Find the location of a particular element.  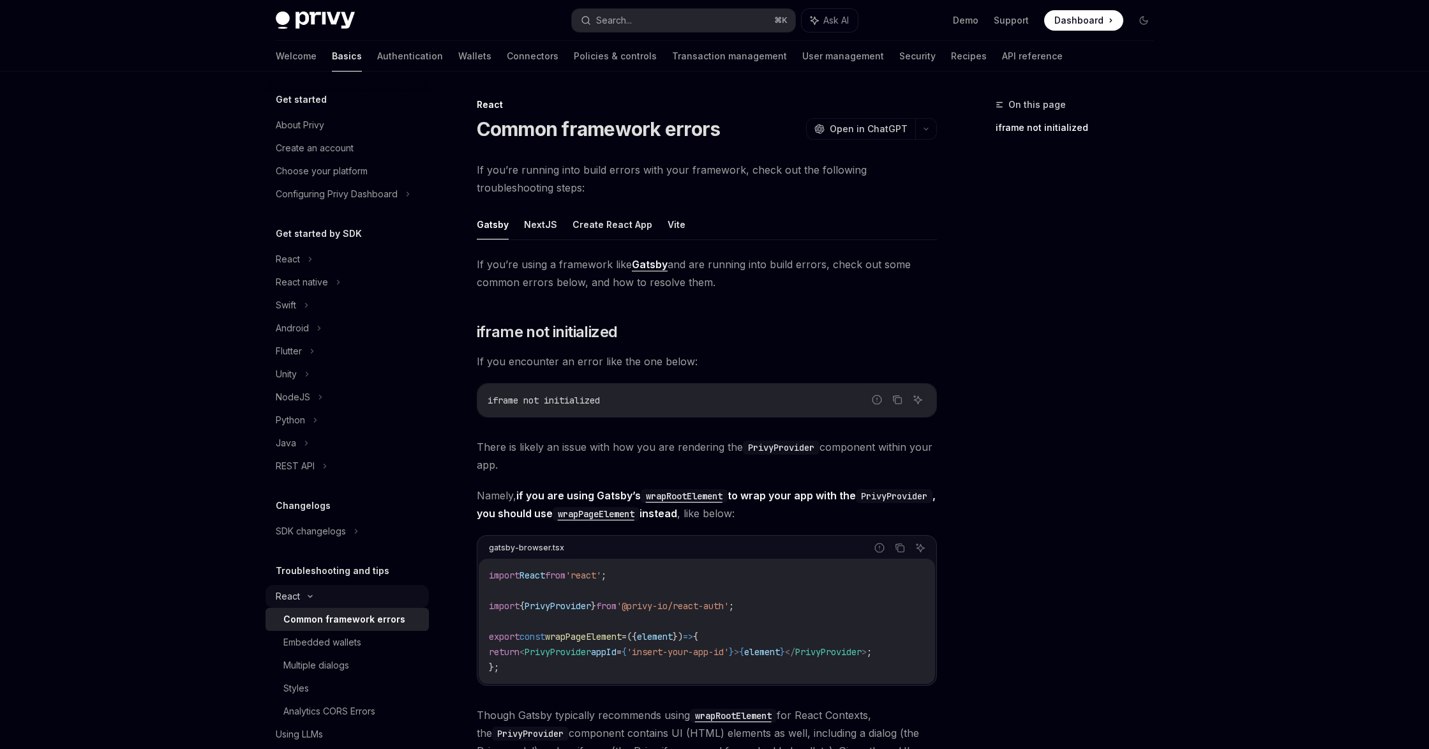

span: Dashboard is located at coordinates (1078, 20).